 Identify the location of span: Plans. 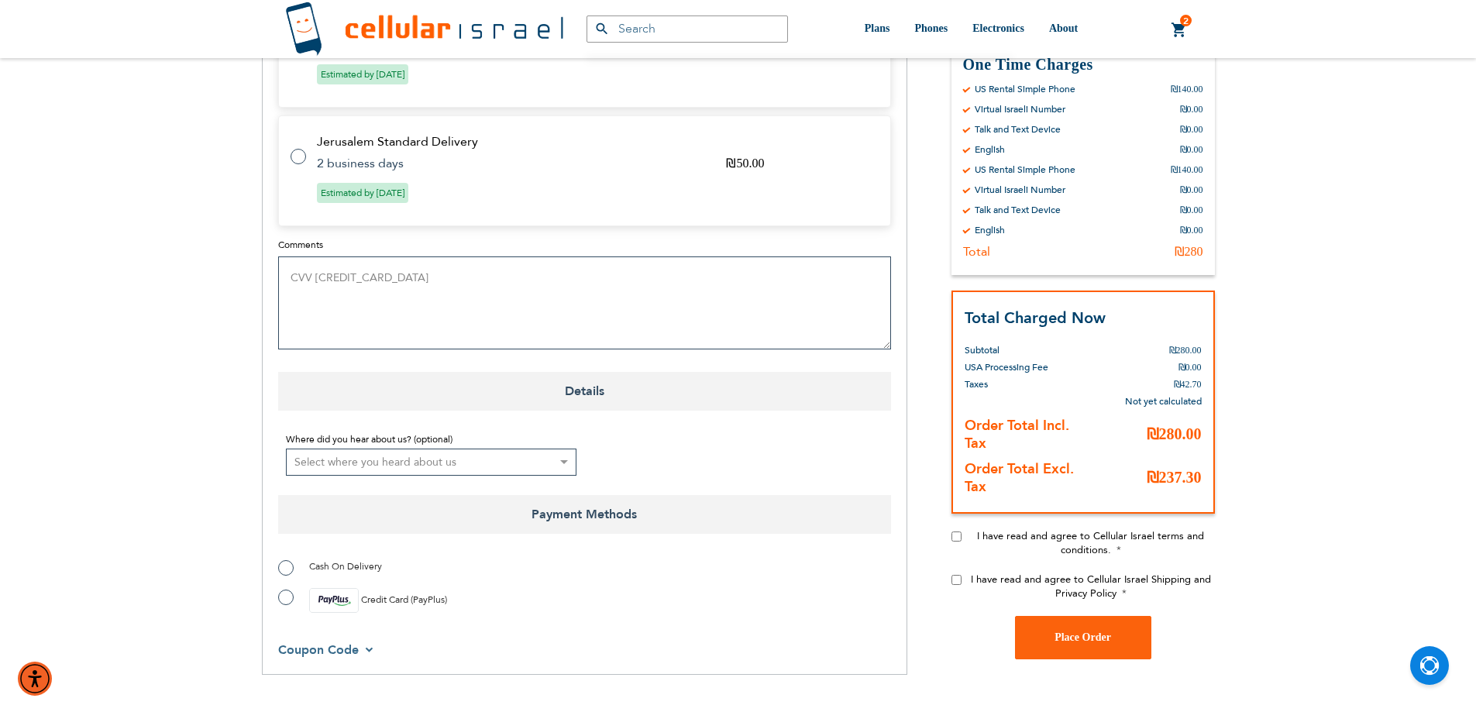
(877, 28).